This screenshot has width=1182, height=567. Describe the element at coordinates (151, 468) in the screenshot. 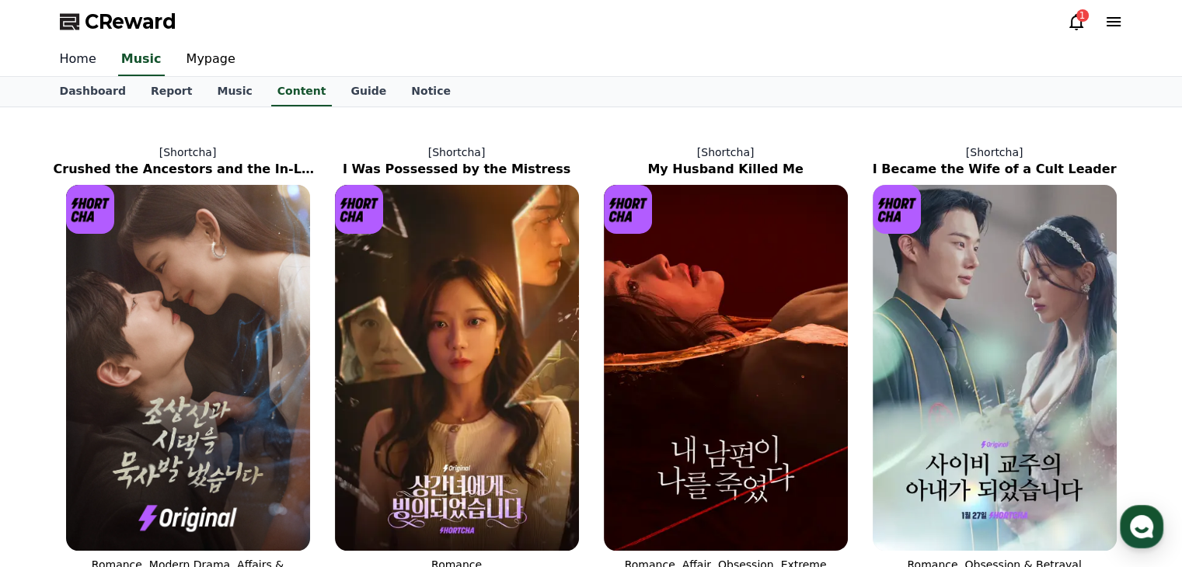

I see `span: Messages` at that location.